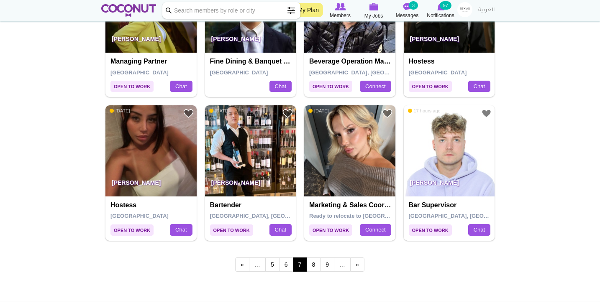  What do you see at coordinates (340, 7) in the screenshot?
I see `img: Browse Members` at bounding box center [340, 7].